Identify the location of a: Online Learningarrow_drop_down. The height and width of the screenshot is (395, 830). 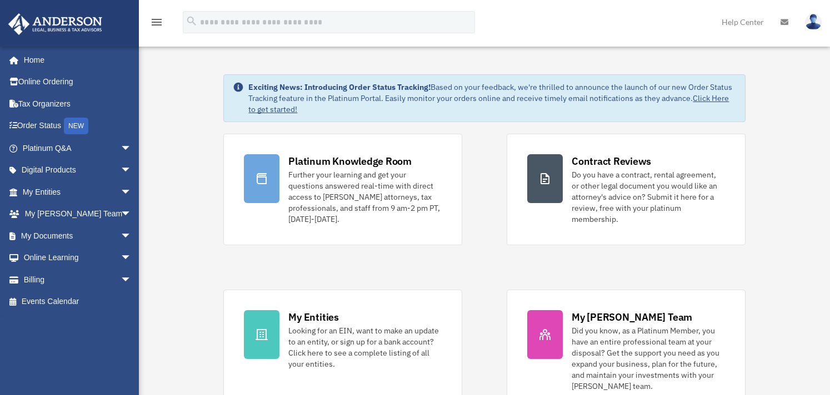
(78, 258).